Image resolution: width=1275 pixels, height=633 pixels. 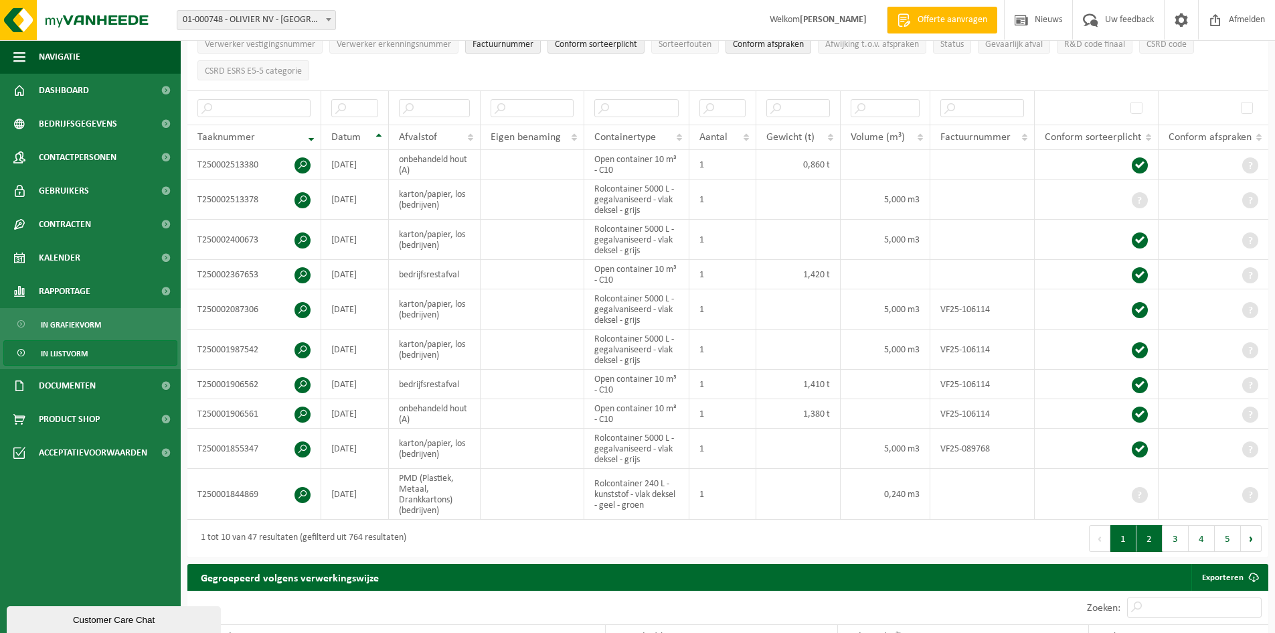 What do you see at coordinates (1014, 44) in the screenshot?
I see `span: Gevaarlijk afval` at bounding box center [1014, 44].